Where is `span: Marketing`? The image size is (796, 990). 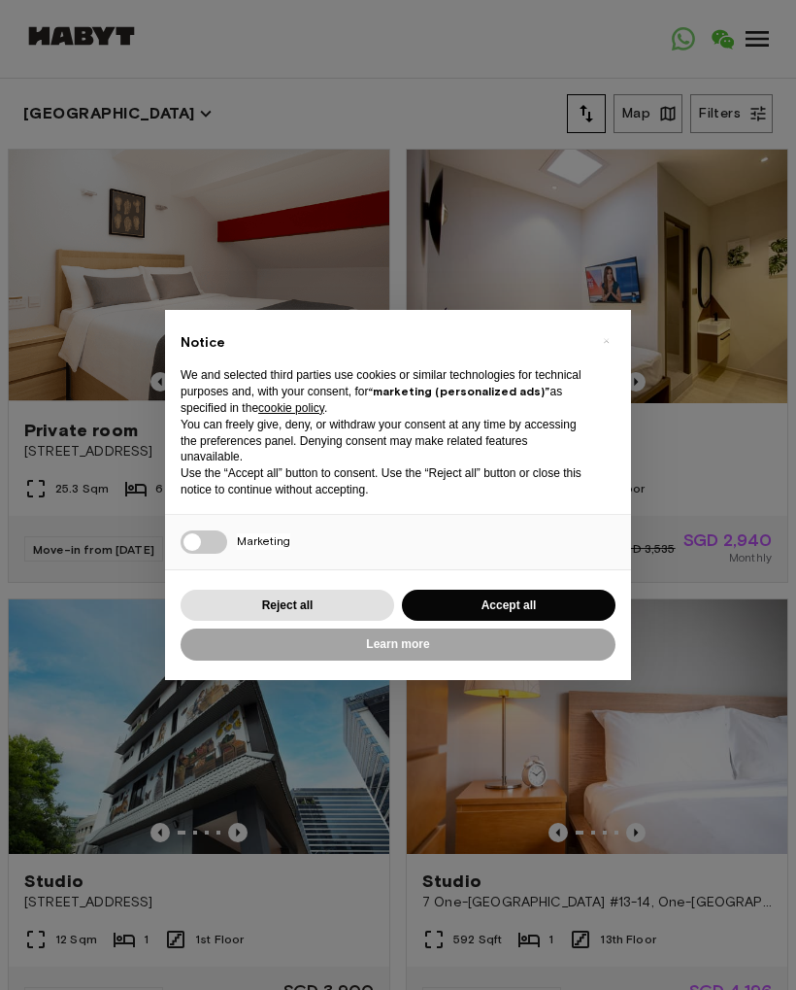 span: Marketing is located at coordinates (263, 541).